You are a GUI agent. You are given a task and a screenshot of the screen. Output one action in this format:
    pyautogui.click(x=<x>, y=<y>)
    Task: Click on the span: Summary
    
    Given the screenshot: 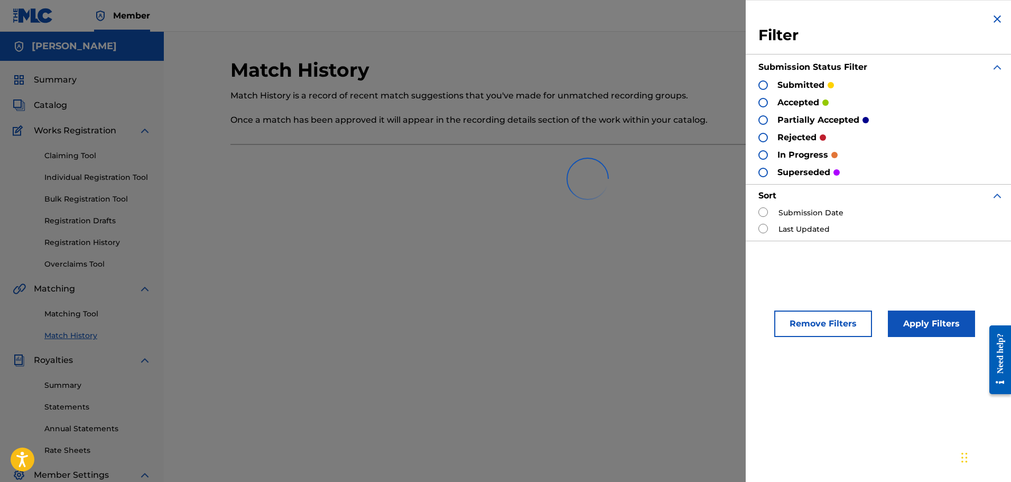 What is the action you would take?
    pyautogui.click(x=55, y=80)
    